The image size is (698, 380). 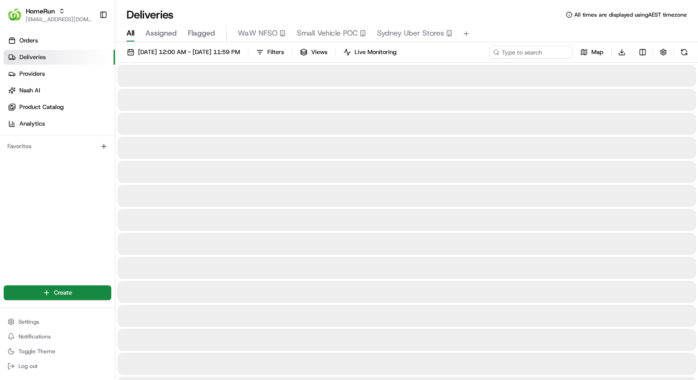 I want to click on button: HomeRun, so click(x=40, y=11).